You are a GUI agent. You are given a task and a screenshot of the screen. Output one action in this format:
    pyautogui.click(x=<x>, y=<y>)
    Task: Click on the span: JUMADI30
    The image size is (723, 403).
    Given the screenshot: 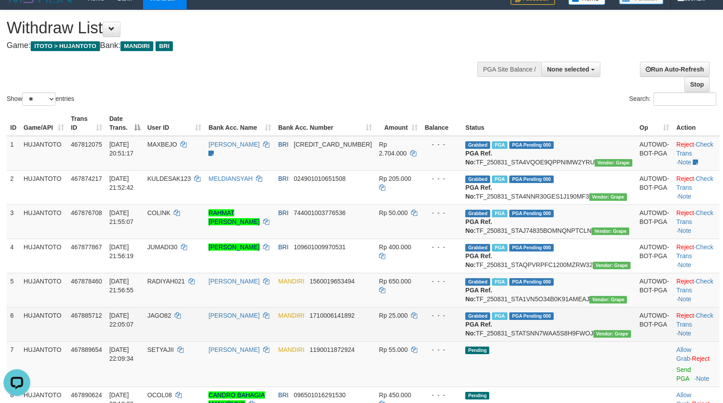 What is the action you would take?
    pyautogui.click(x=163, y=247)
    